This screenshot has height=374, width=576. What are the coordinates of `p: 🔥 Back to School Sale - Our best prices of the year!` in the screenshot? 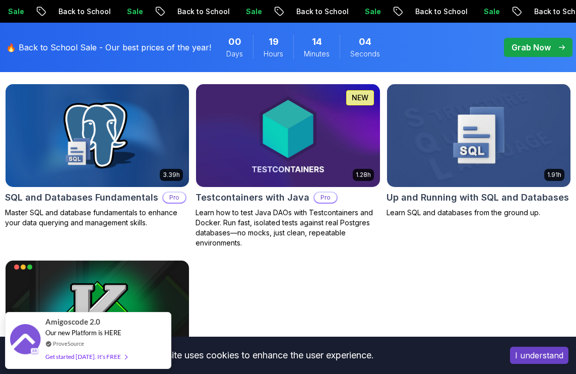 It's located at (108, 47).